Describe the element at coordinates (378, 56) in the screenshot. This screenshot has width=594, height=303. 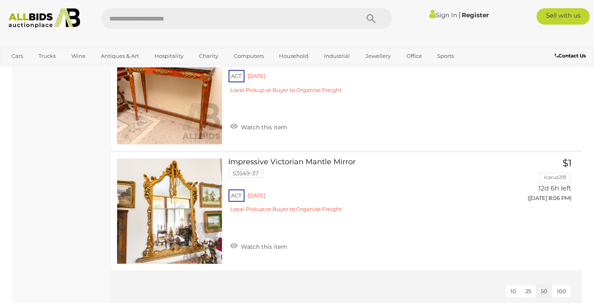
I see `a: Jewellery` at that location.